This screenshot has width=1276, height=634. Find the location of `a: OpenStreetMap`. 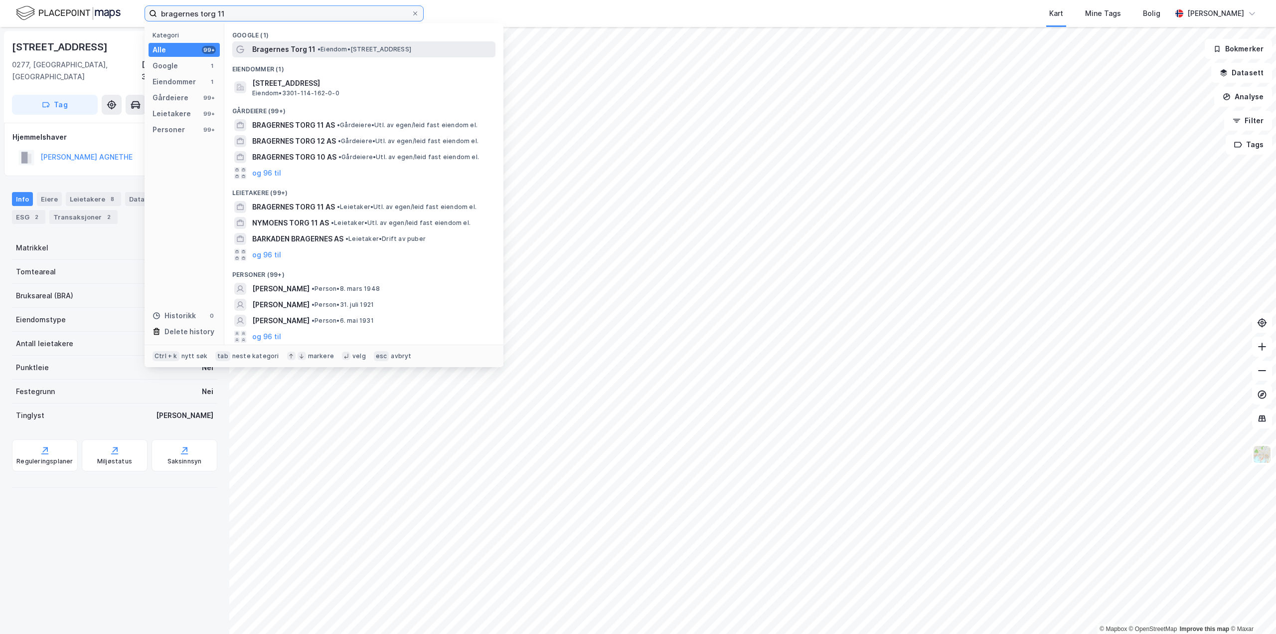

a: OpenStreetMap is located at coordinates (1153, 629).